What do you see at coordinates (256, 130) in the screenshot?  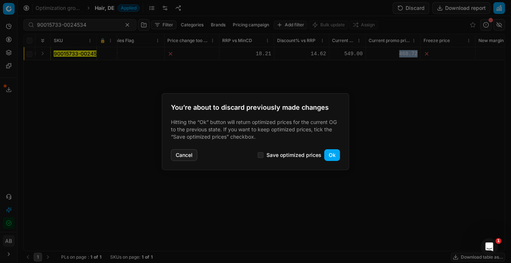 I see `p: Hitting the “Ok” button will return optimized prices for the current OG to the previous state. If...` at bounding box center [256, 130].